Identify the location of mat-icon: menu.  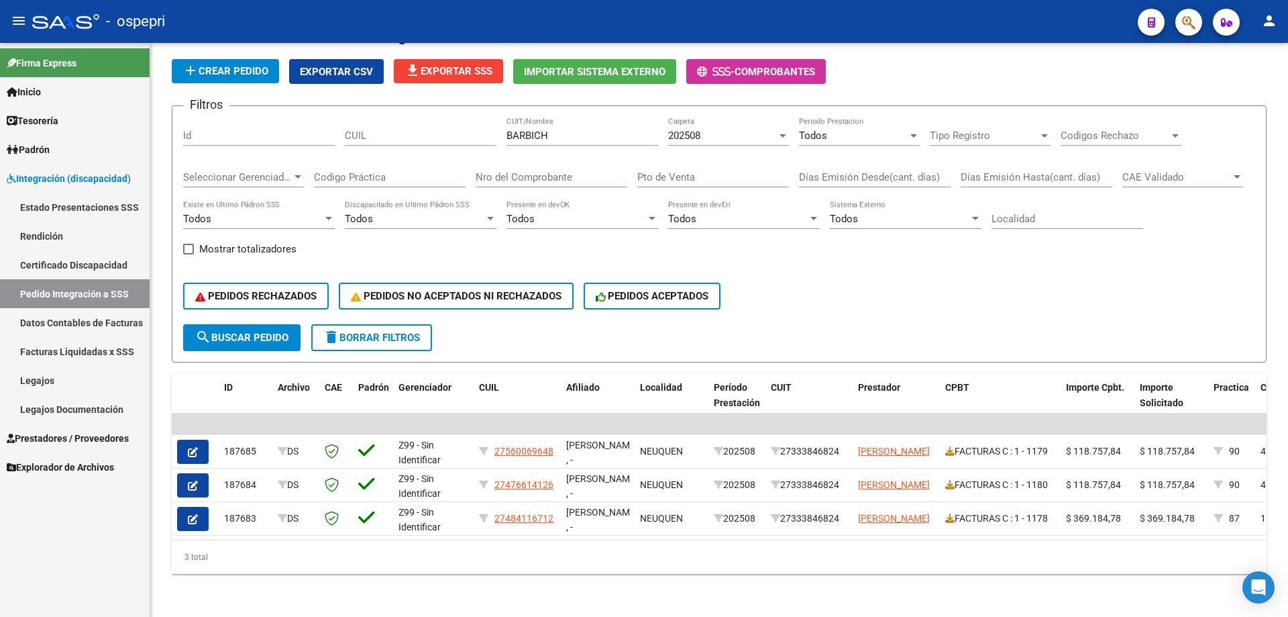
(19, 21).